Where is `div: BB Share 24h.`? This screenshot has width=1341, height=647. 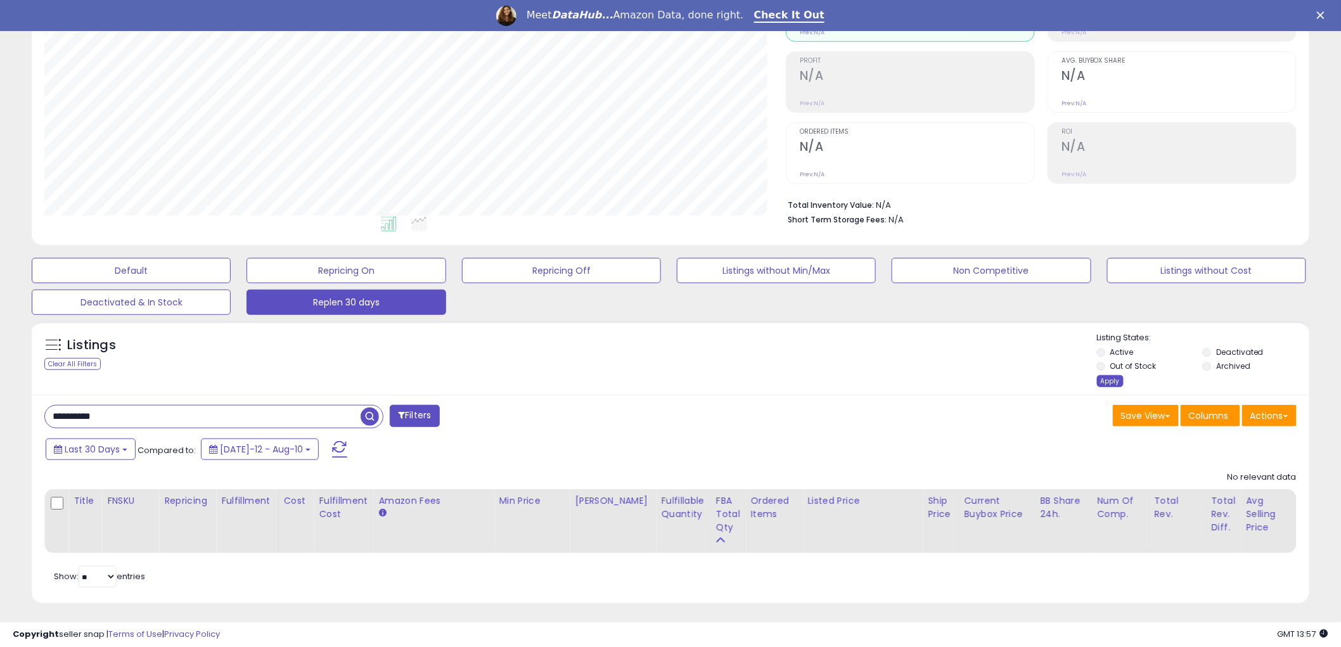
div: BB Share 24h. is located at coordinates (1064, 508).